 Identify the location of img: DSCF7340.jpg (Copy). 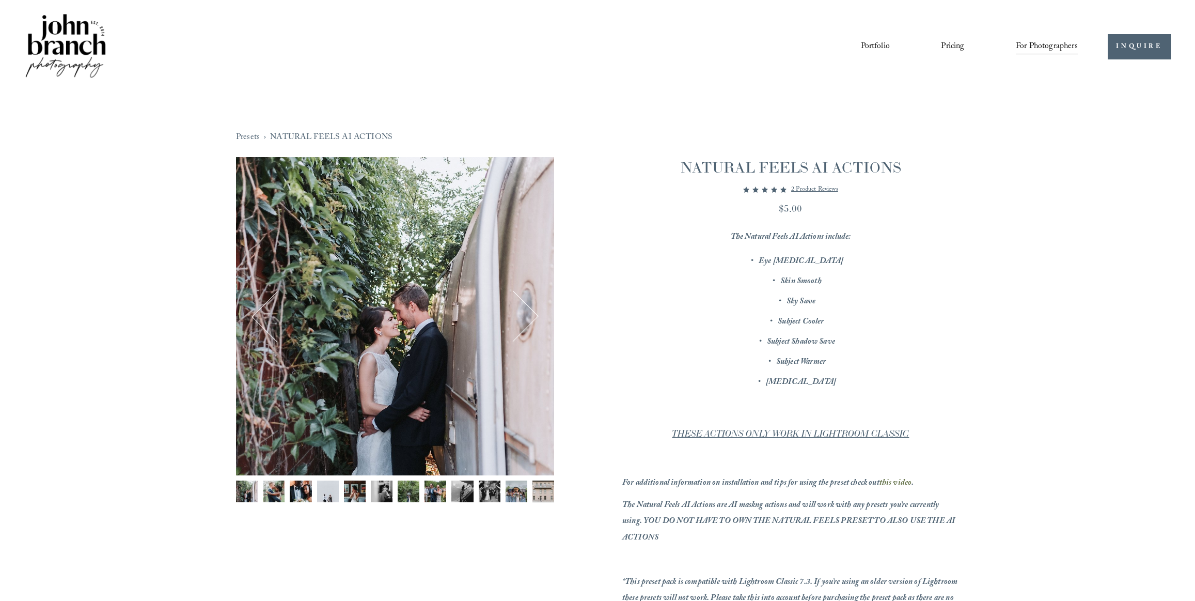
(543, 491).